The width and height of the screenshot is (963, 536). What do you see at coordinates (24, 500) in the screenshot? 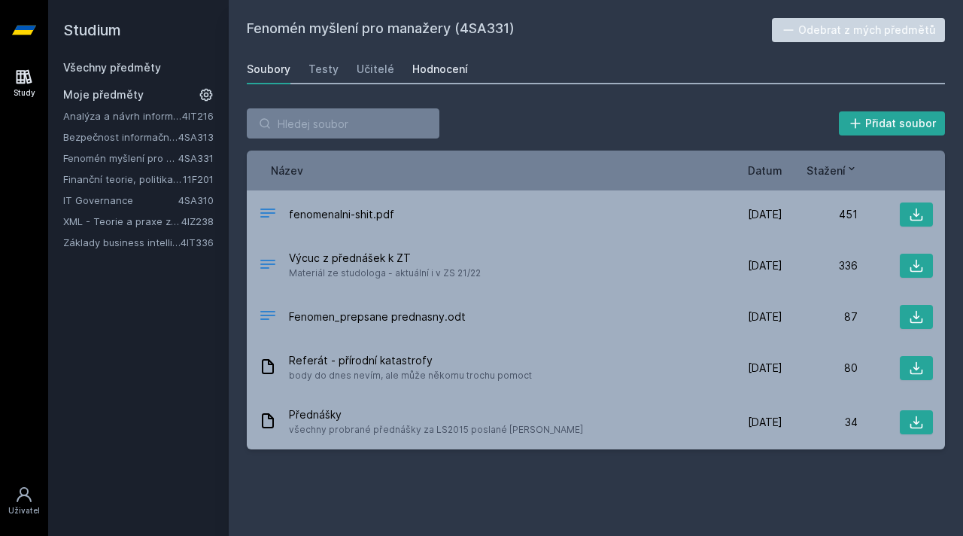
I see `a: Uživatel` at bounding box center [24, 500].